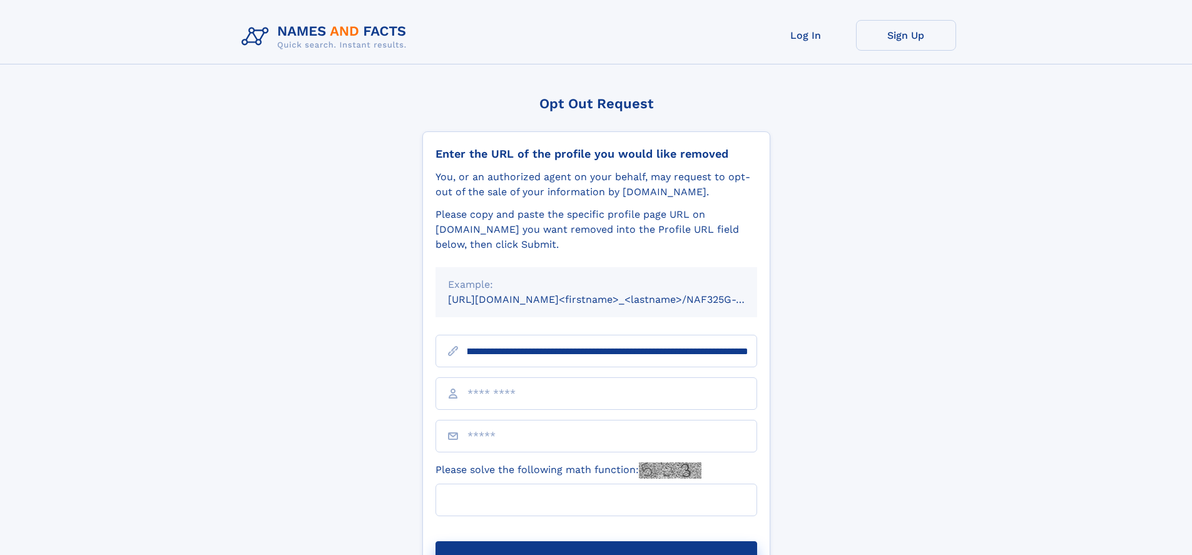 This screenshot has width=1192, height=555. I want to click on div: You, or an authorized agent on your behalf, may request to opt-out of the sale of your informatio..., so click(596, 185).